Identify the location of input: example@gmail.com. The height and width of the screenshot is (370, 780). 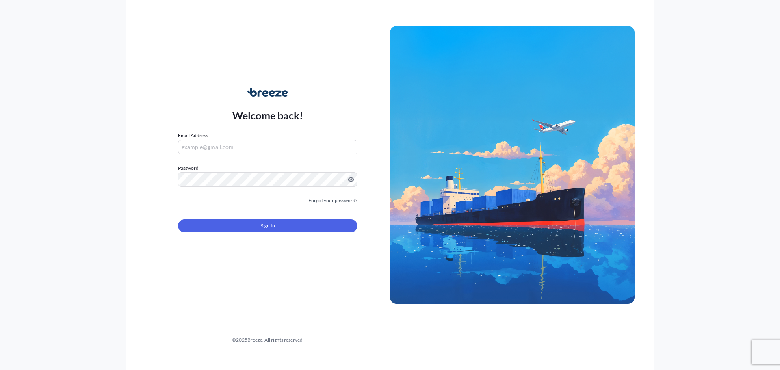
(268, 147).